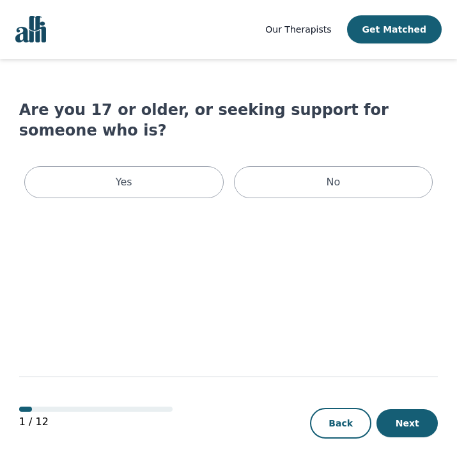 This screenshot has width=457, height=468. I want to click on button: Next, so click(407, 423).